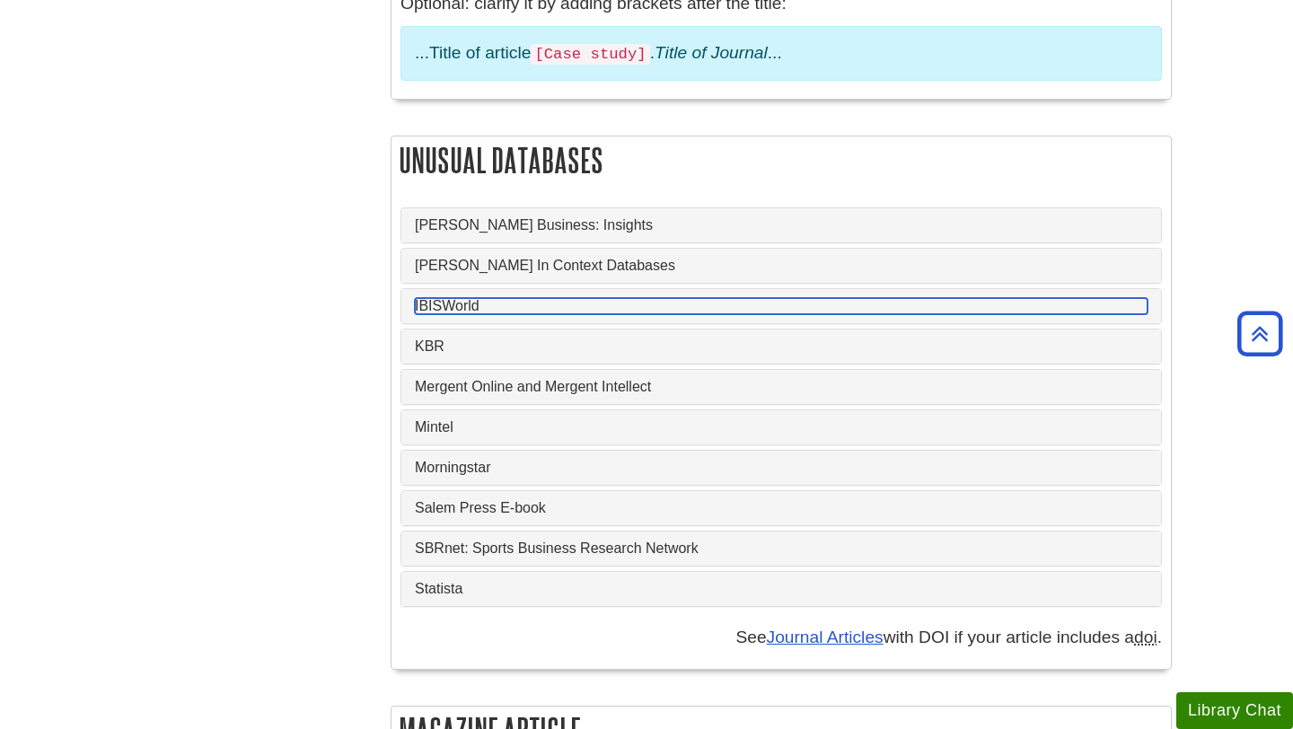 The height and width of the screenshot is (729, 1293). Describe the element at coordinates (825, 637) in the screenshot. I see `a: Journal Articles` at that location.